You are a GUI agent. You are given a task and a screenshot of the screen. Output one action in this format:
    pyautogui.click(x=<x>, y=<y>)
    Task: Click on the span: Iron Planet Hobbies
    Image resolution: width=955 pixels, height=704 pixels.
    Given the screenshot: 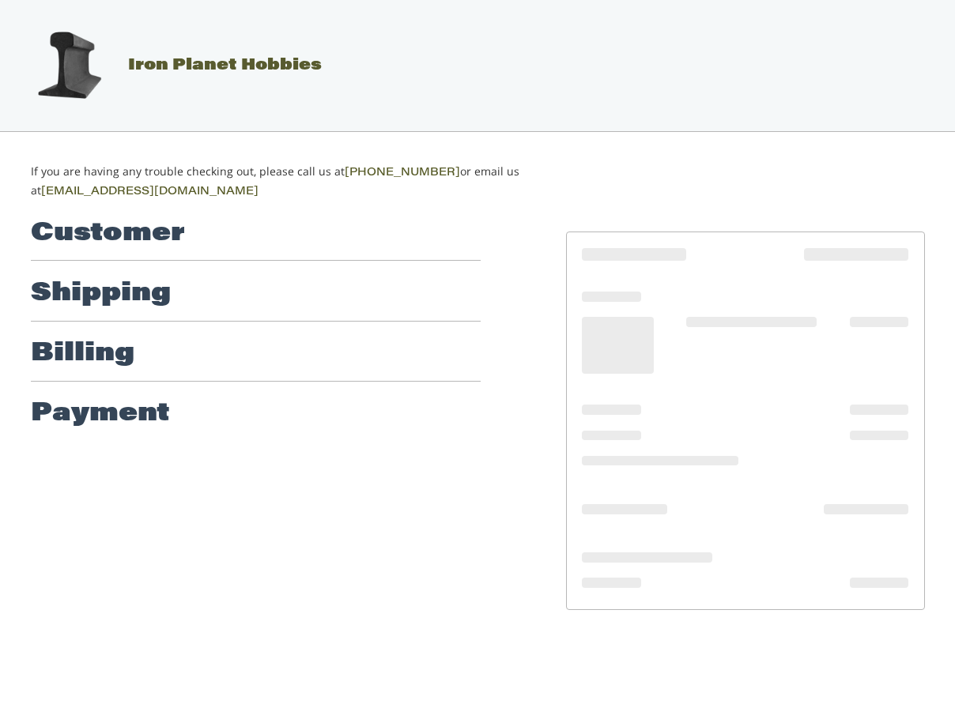 What is the action you would take?
    pyautogui.click(x=225, y=66)
    